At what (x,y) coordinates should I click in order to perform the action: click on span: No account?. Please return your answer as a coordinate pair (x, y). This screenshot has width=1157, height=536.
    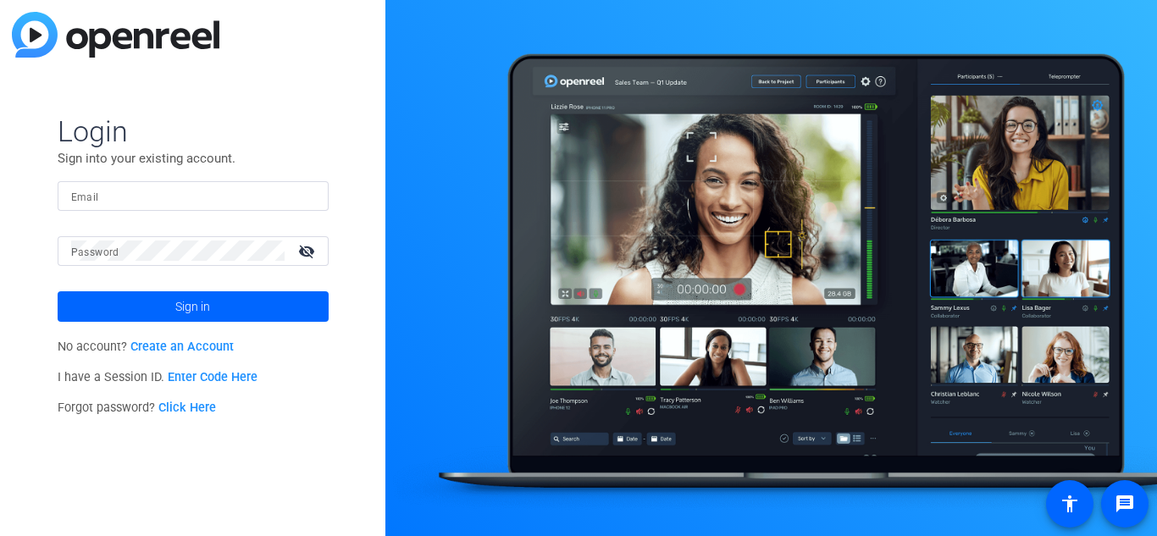
    Looking at the image, I should click on (146, 346).